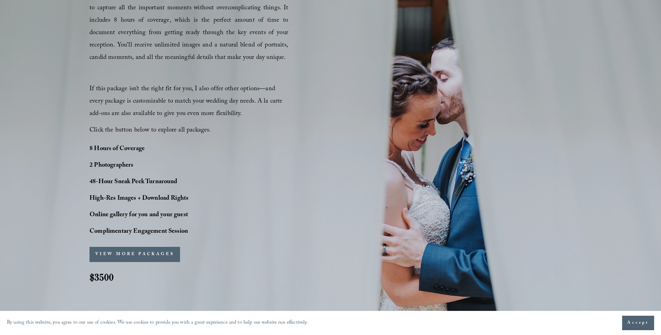 The height and width of the screenshot is (335, 661). Describe the element at coordinates (139, 215) in the screenshot. I see `strong: Online gallery for you and your guest` at that location.